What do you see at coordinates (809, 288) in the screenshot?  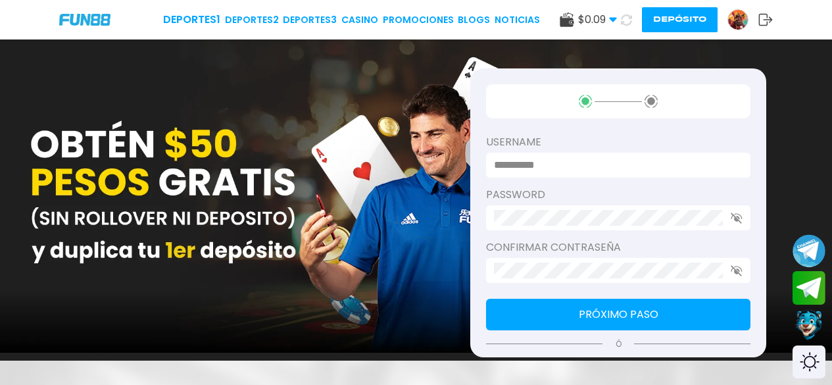 I see `button: Join telegram` at bounding box center [809, 288].